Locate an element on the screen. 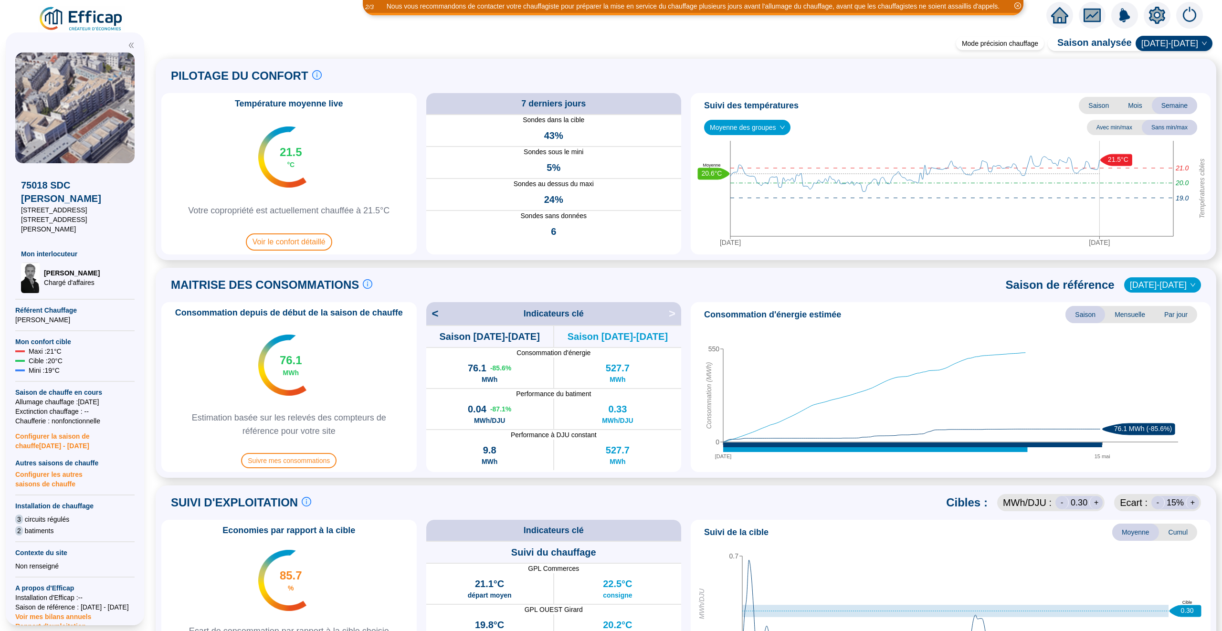  span: Contexte du site is located at coordinates (75, 553).